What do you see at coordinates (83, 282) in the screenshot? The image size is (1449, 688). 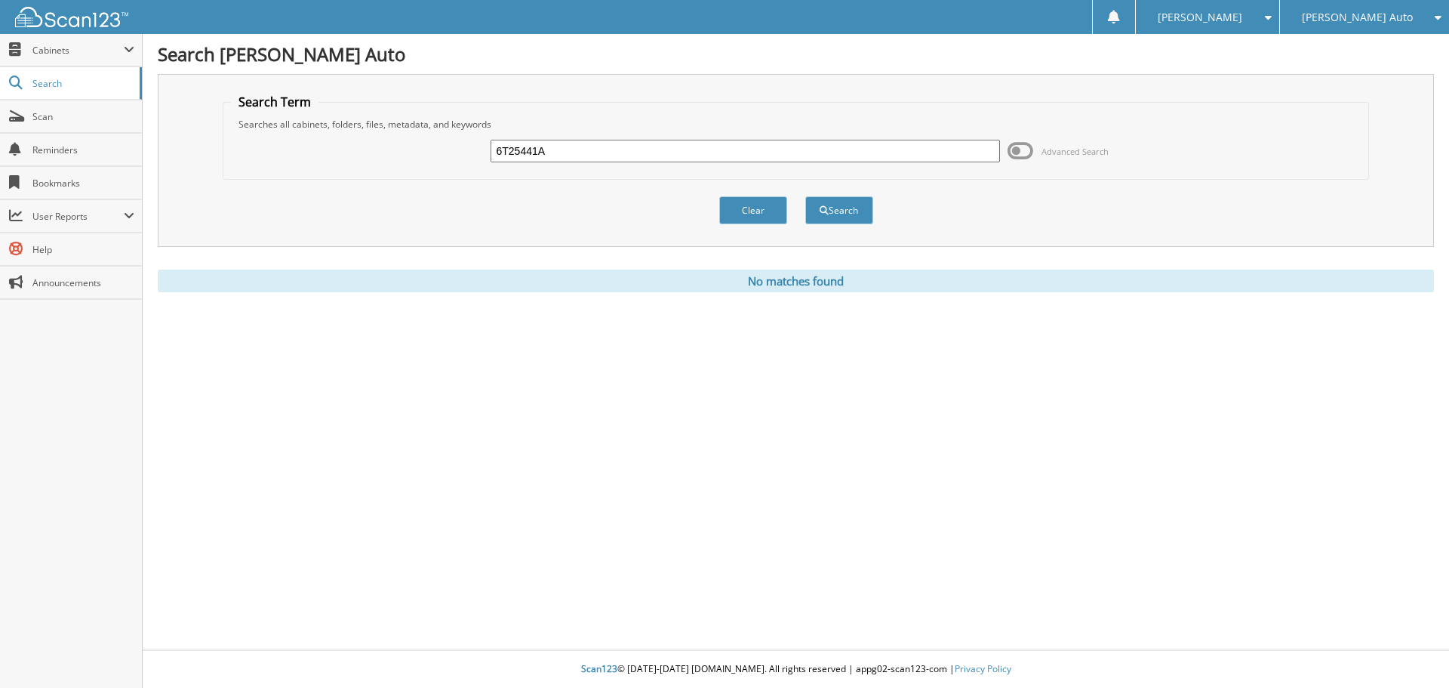 I see `span: Announcements` at bounding box center [83, 282].